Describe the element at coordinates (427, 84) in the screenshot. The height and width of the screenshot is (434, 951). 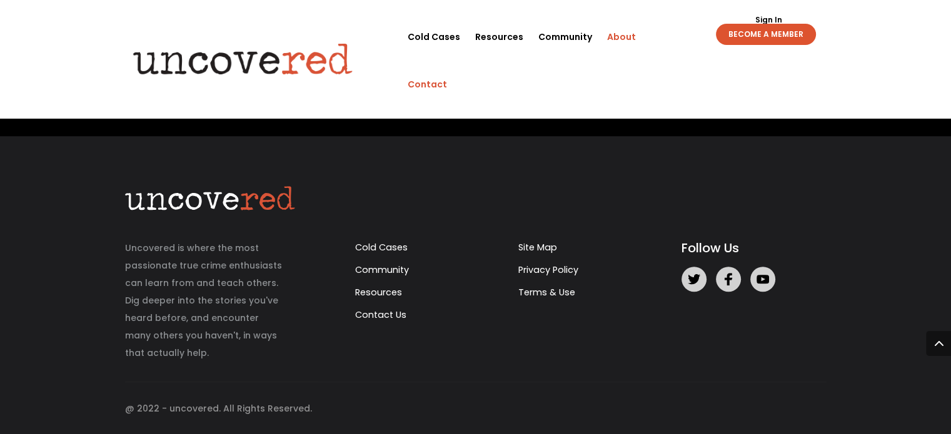
I see `a: Contact` at that location.